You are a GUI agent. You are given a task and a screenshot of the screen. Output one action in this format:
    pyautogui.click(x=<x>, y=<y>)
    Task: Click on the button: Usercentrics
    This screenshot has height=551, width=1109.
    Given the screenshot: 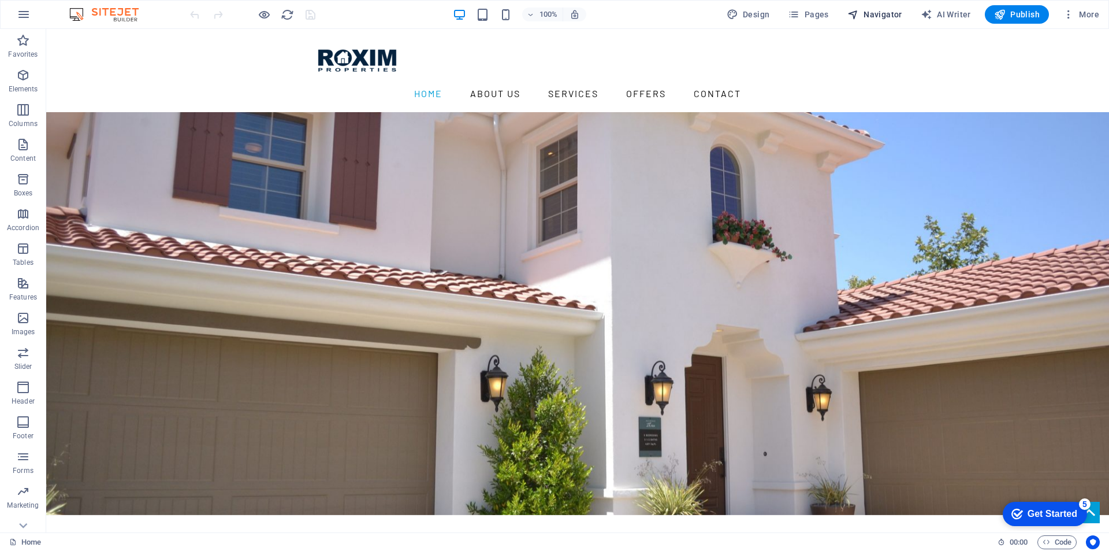 What is the action you would take?
    pyautogui.click(x=1093, y=542)
    